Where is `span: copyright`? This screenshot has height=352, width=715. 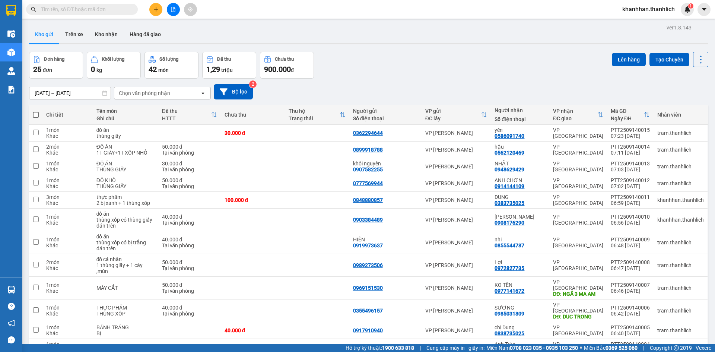
span: copyright is located at coordinates (676, 348).